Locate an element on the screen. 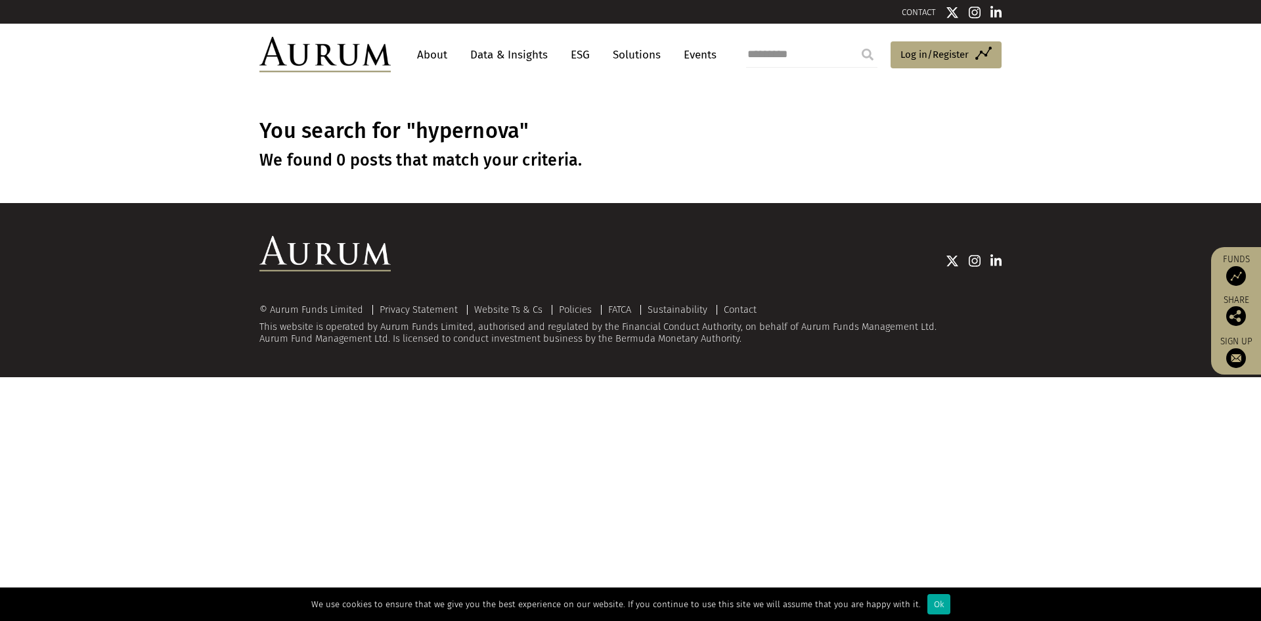  a: Log in/Register is located at coordinates (946, 55).